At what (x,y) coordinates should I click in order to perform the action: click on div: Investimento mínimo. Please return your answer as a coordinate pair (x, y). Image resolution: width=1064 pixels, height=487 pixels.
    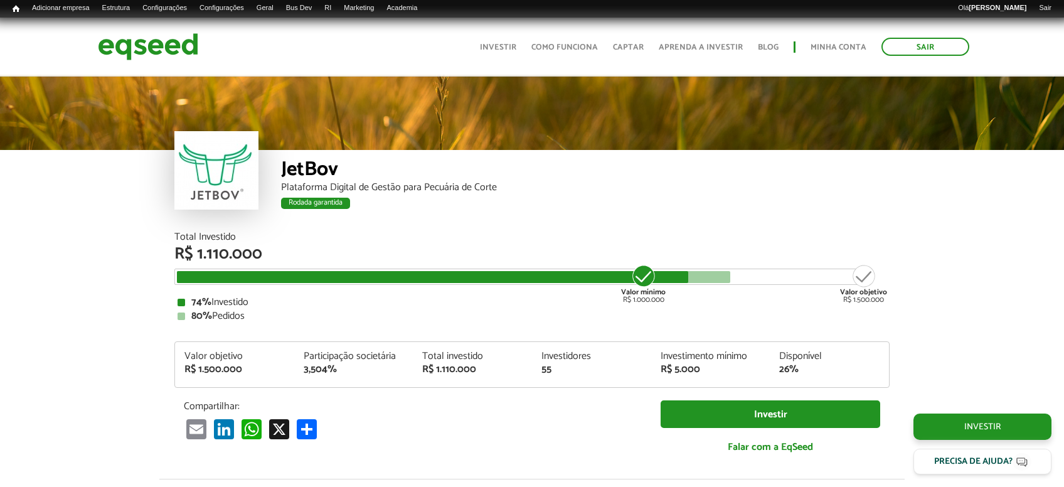
    Looking at the image, I should click on (711, 357).